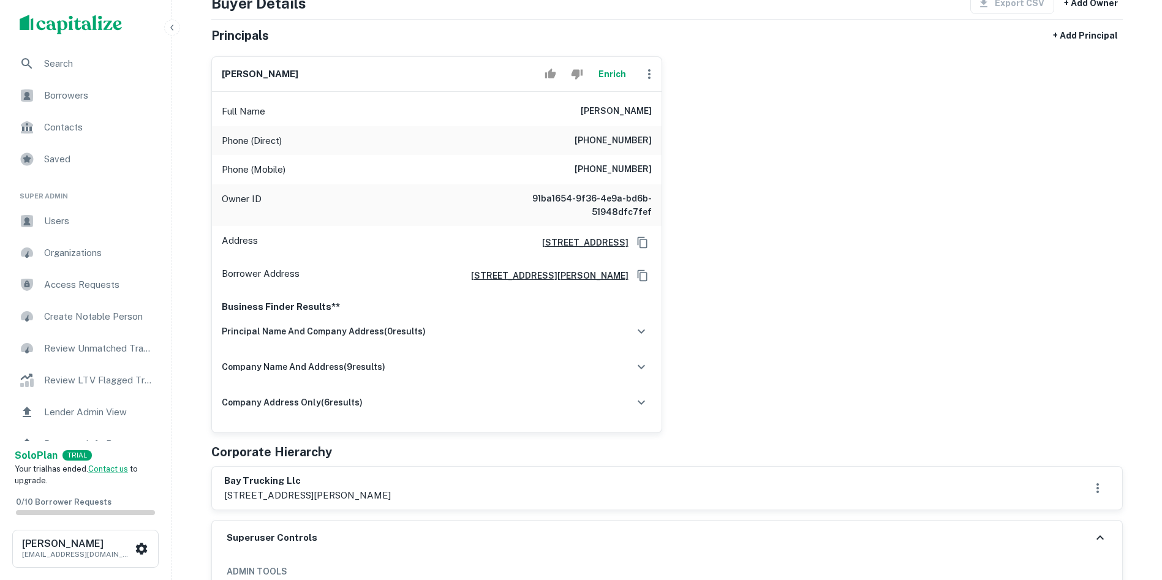  Describe the element at coordinates (240, 36) in the screenshot. I see `h5: Principals` at that location.